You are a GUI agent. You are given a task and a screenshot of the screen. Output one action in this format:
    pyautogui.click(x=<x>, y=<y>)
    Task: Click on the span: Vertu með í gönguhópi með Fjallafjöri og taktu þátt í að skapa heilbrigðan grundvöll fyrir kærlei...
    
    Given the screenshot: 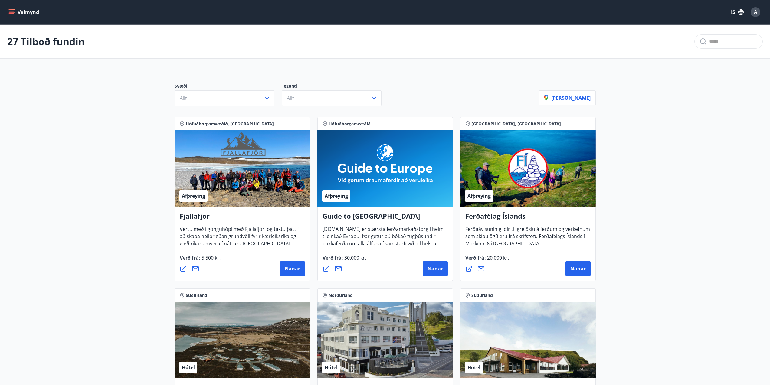 What is the action you would take?
    pyautogui.click(x=239, y=239)
    